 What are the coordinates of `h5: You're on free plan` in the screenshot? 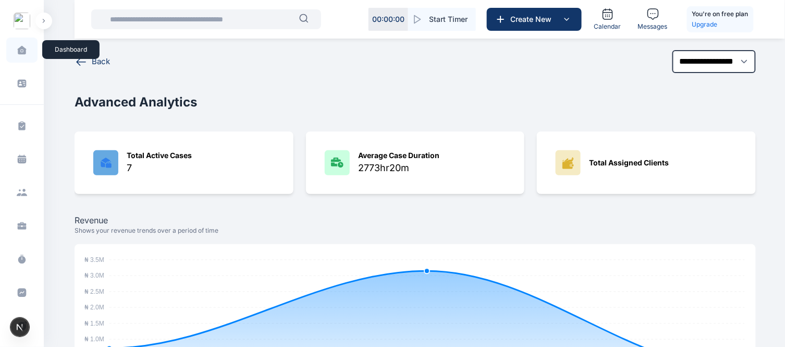 It's located at (721, 14).